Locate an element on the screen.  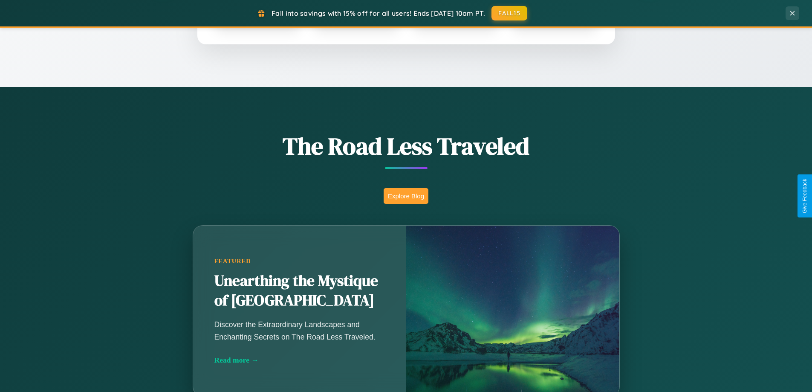
div: Read more → is located at coordinates (300, 360).